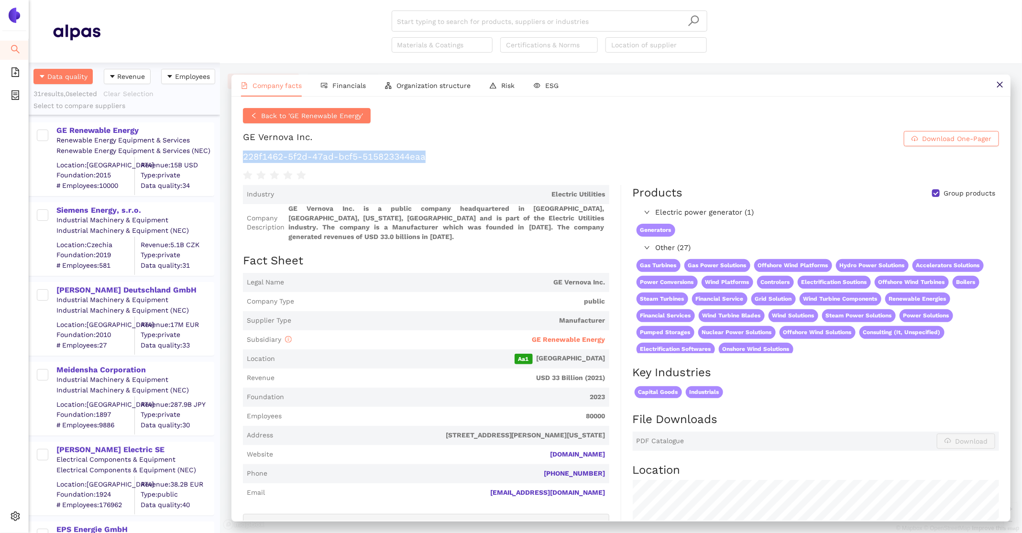  What do you see at coordinates (816, 471) in the screenshot?
I see `h2: Location` at bounding box center [816, 471].